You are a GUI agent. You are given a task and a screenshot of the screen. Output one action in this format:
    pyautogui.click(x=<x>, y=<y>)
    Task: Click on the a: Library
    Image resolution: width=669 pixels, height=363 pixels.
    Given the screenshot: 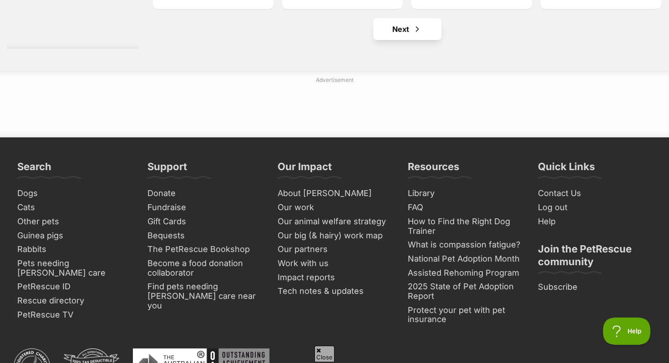 What is the action you would take?
    pyautogui.click(x=464, y=193)
    